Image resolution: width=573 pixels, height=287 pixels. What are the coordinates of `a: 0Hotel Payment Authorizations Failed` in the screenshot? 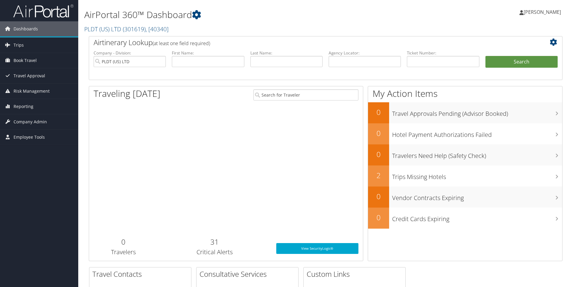 It's located at (465, 134).